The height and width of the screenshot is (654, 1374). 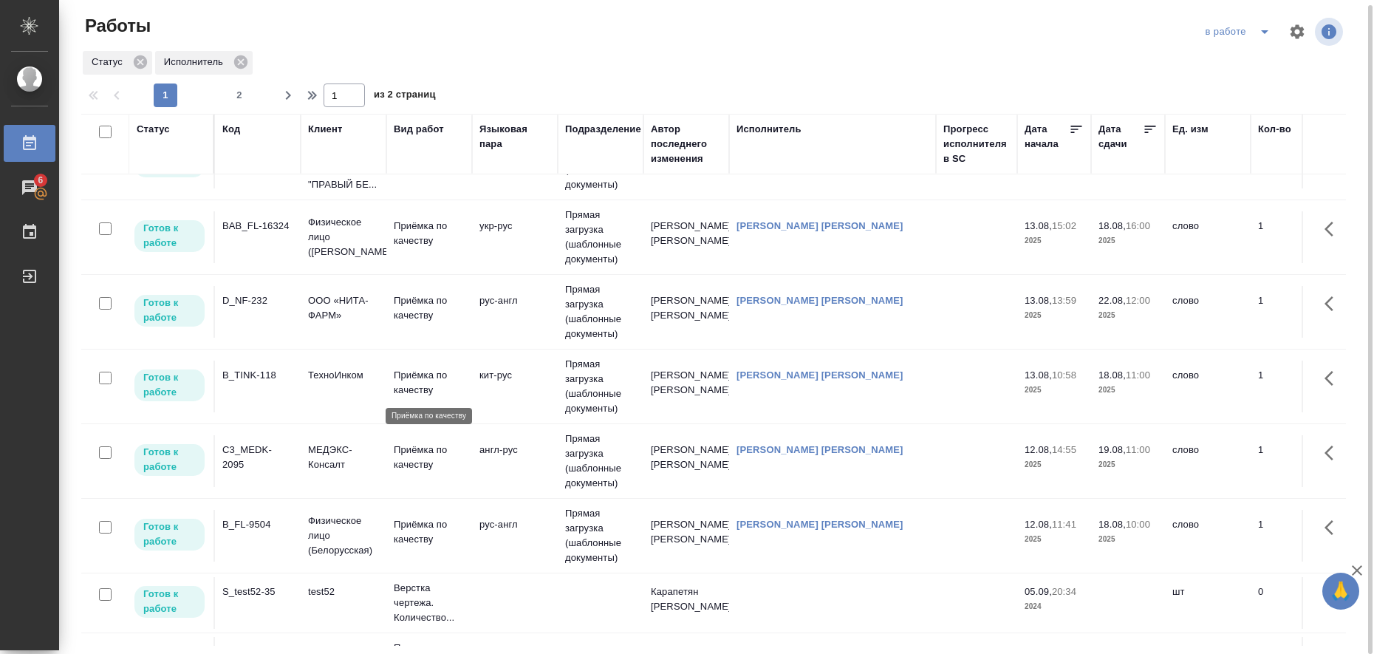 What do you see at coordinates (515, 386) in the screenshot?
I see `td: кит-рус` at bounding box center [515, 386].